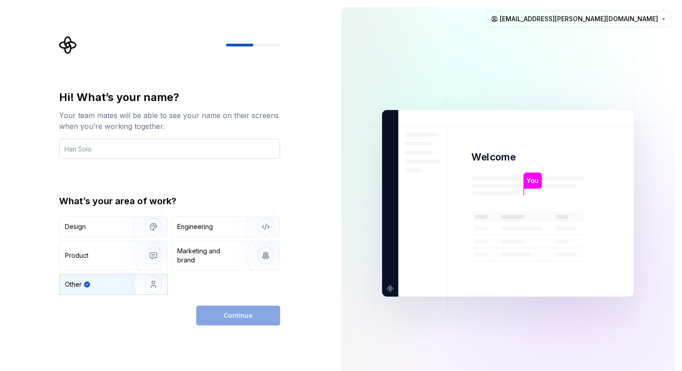 The image size is (682, 371). I want to click on div: Product, so click(77, 256).